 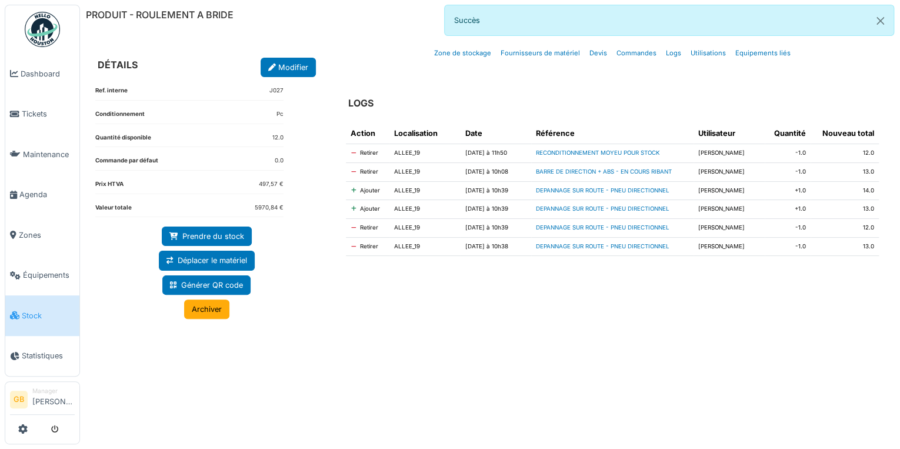 What do you see at coordinates (109, 186) in the screenshot?
I see `dt: Prix HTVA` at bounding box center [109, 186].